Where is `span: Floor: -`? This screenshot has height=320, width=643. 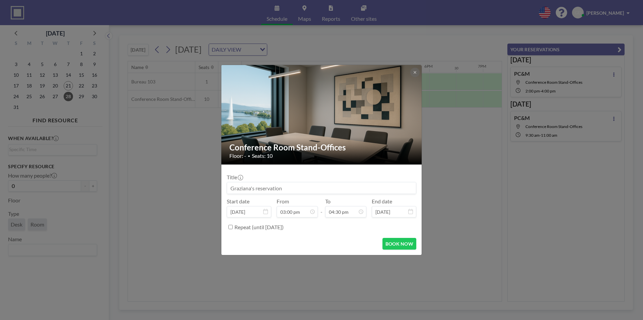 span: Floor: - is located at coordinates (238, 156).